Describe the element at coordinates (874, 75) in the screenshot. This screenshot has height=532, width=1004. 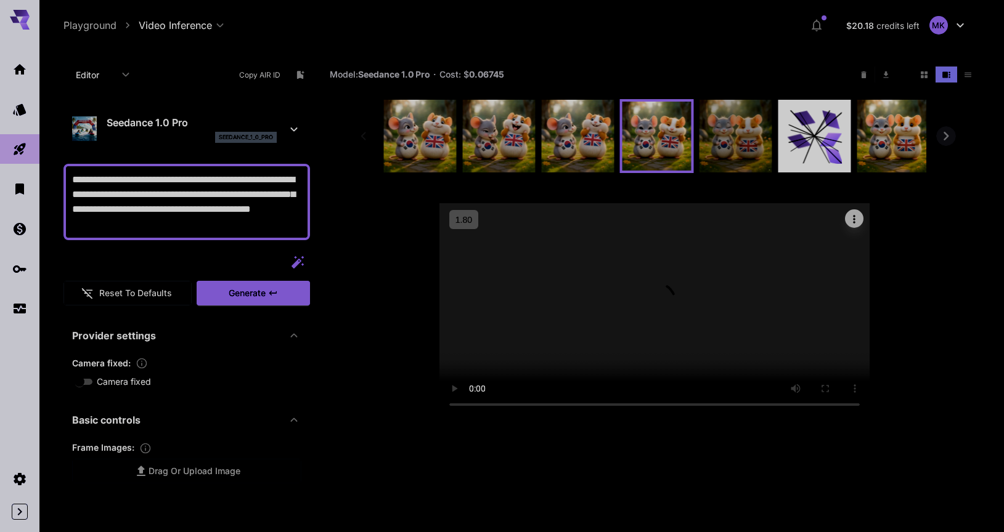
I see `div: Clear AllDownload All` at that location.